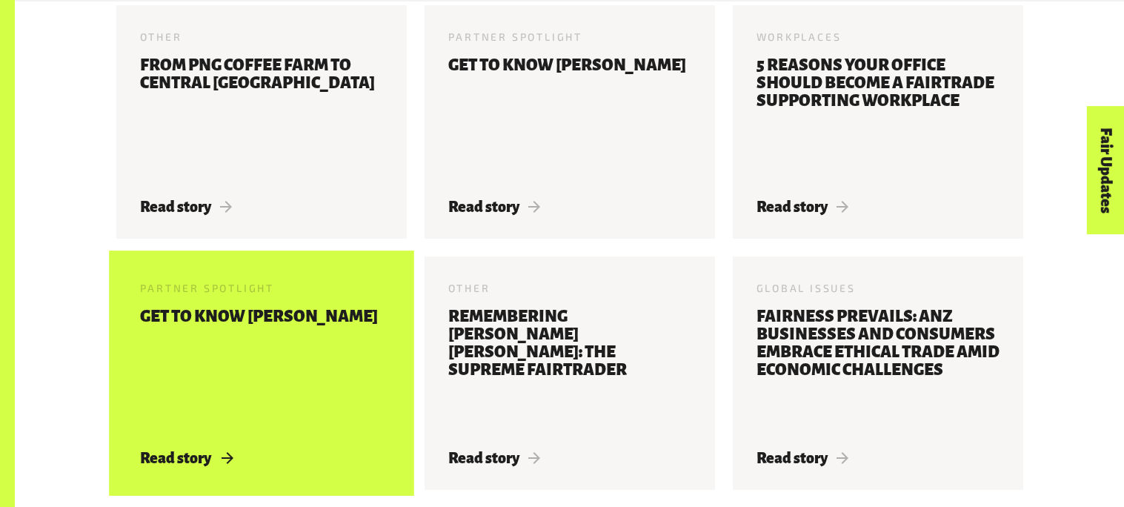  Describe the element at coordinates (878, 122) in the screenshot. I see `a: Workplaces 5 reasons your office should become a Fairtrade Supporting Workplace Read story` at that location.